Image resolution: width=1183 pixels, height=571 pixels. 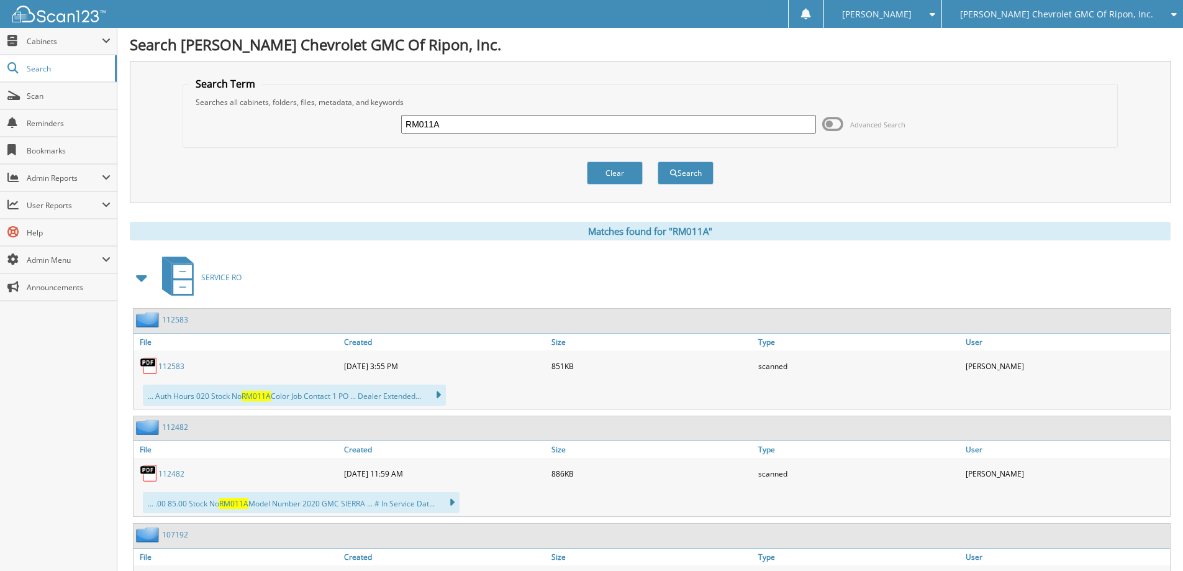 I want to click on div: Chat Widget, so click(x=1152, y=541).